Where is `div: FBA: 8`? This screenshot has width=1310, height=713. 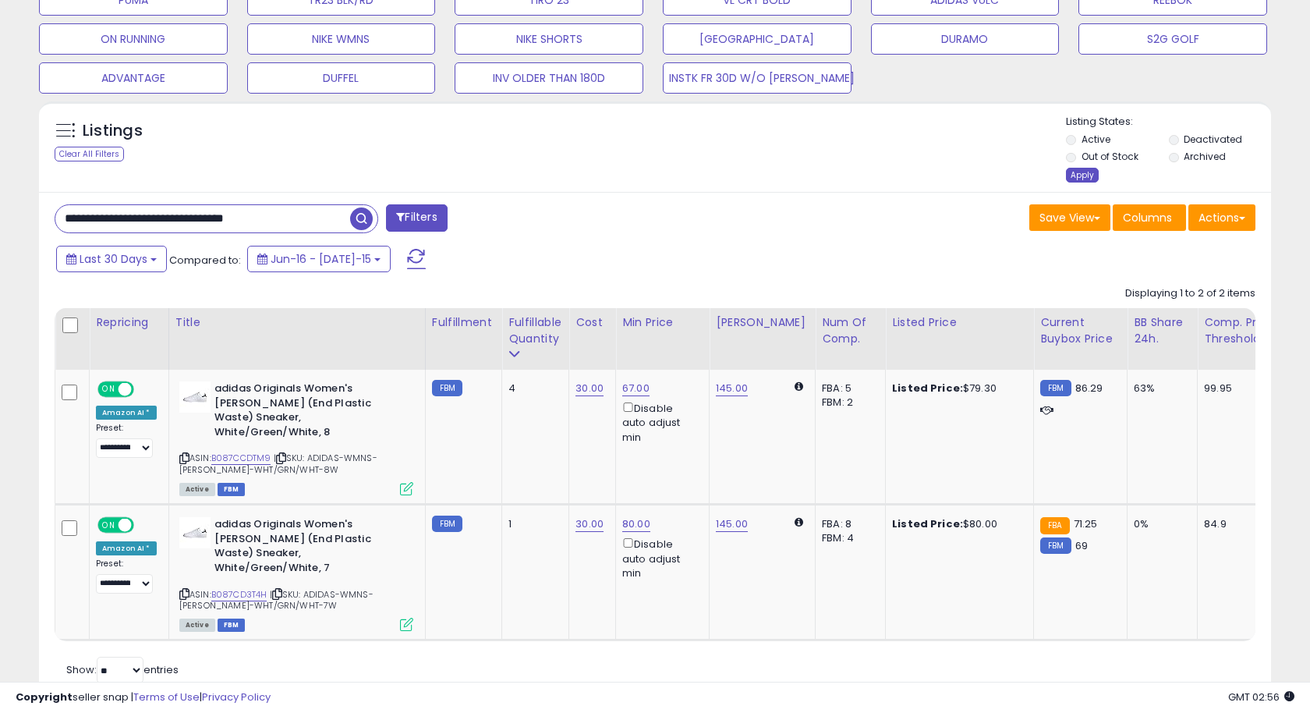 div: FBA: 8 is located at coordinates (848, 524).